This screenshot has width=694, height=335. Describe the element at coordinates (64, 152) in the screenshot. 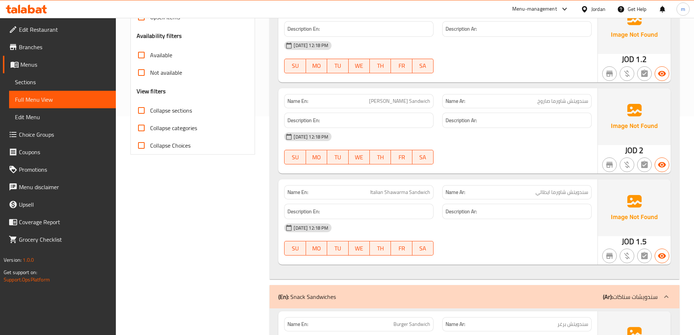

I see `span: Coupons` at that location.